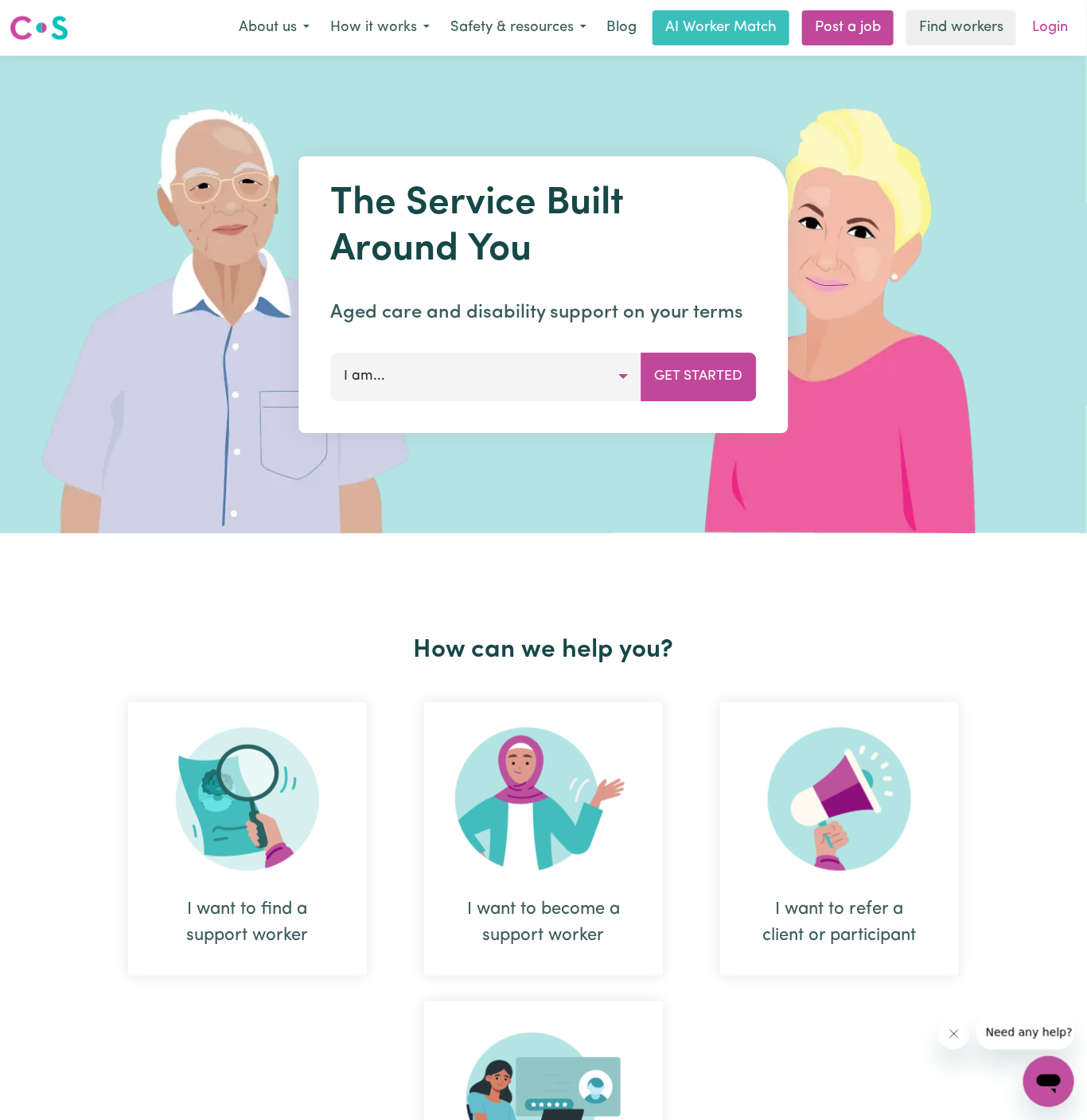 The height and width of the screenshot is (1120, 1087). I want to click on button: Get Started, so click(699, 377).